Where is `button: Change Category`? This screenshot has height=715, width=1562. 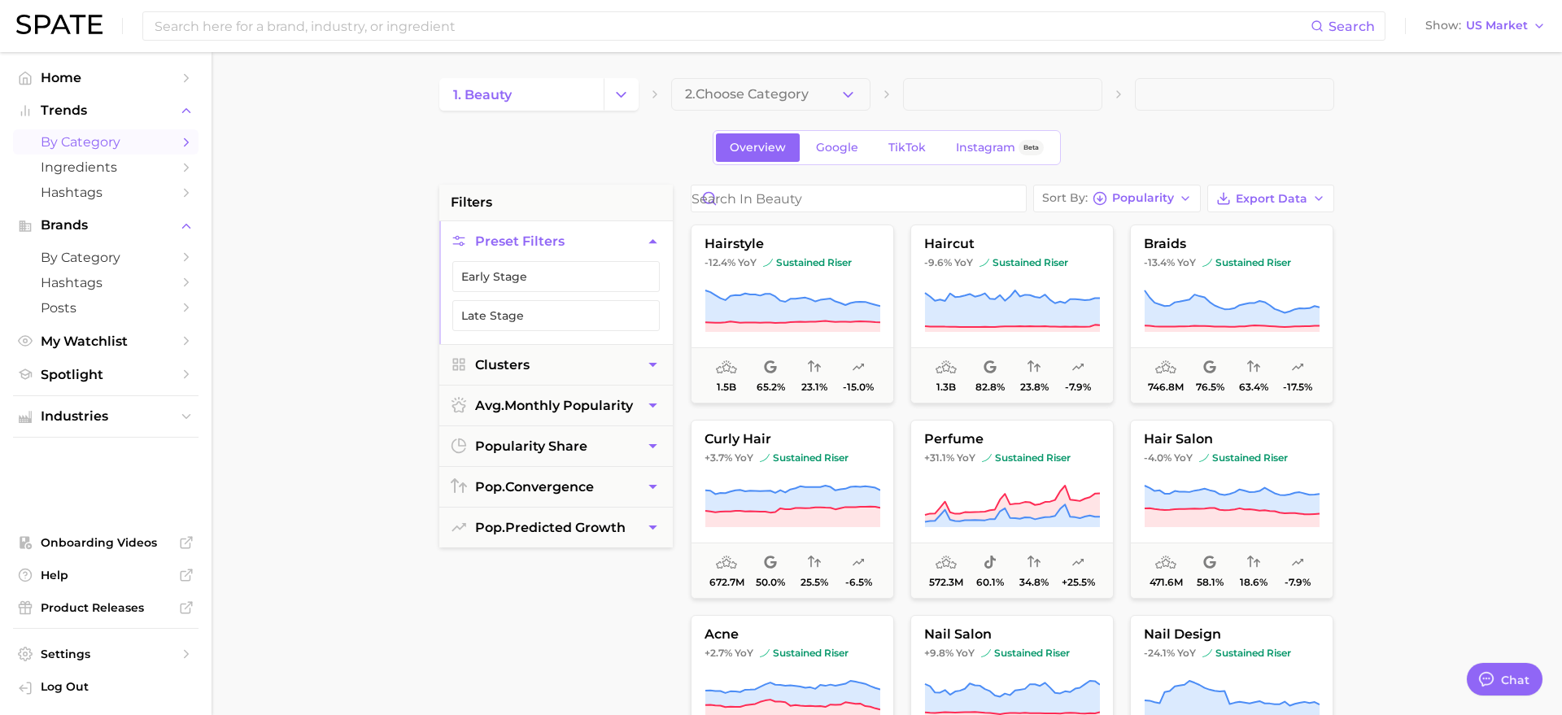 button: Change Category is located at coordinates (621, 94).